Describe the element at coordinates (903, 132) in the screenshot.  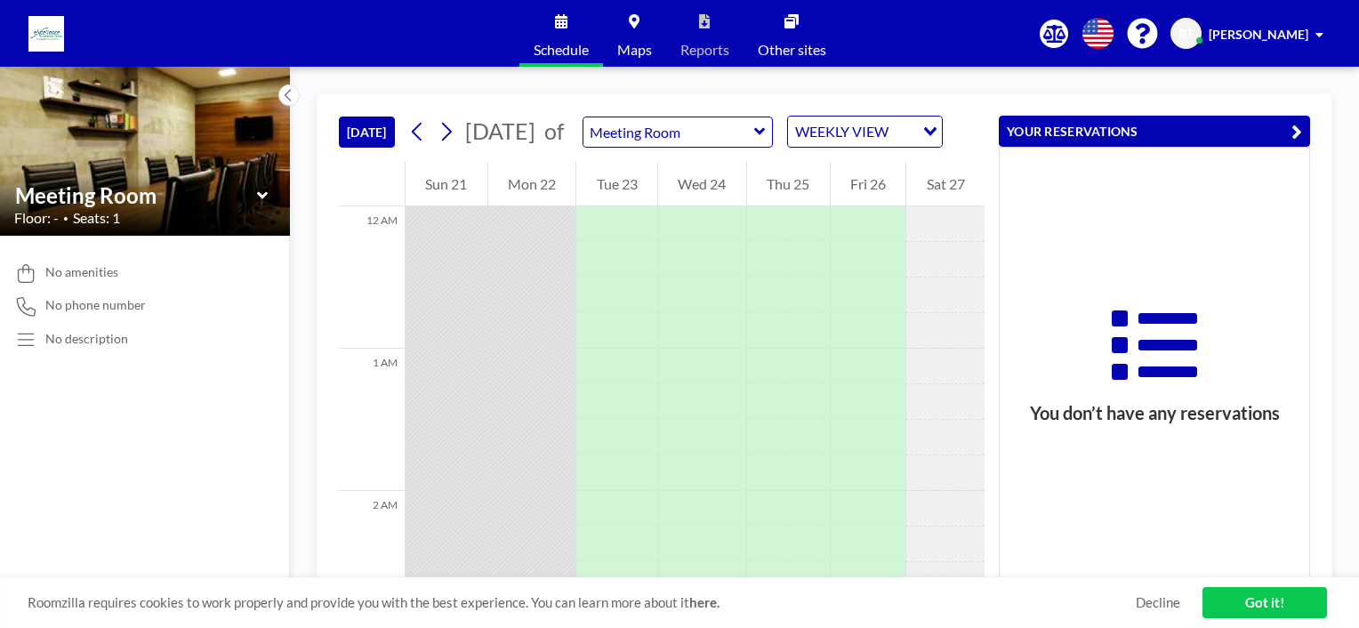
I see `input: Search for option` at that location.